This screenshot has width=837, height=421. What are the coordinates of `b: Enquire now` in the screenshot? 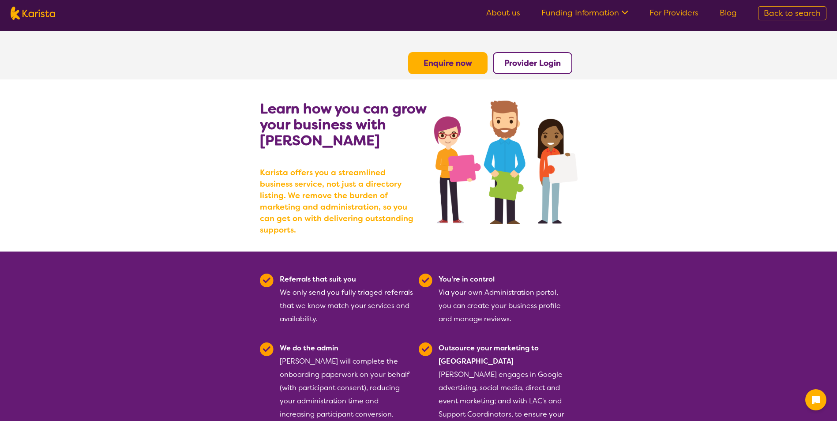 It's located at (448, 63).